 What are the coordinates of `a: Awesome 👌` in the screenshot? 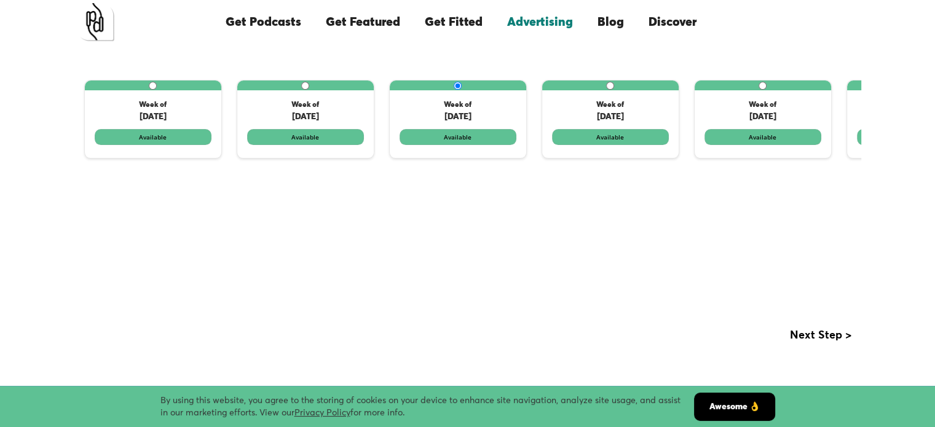 It's located at (734, 407).